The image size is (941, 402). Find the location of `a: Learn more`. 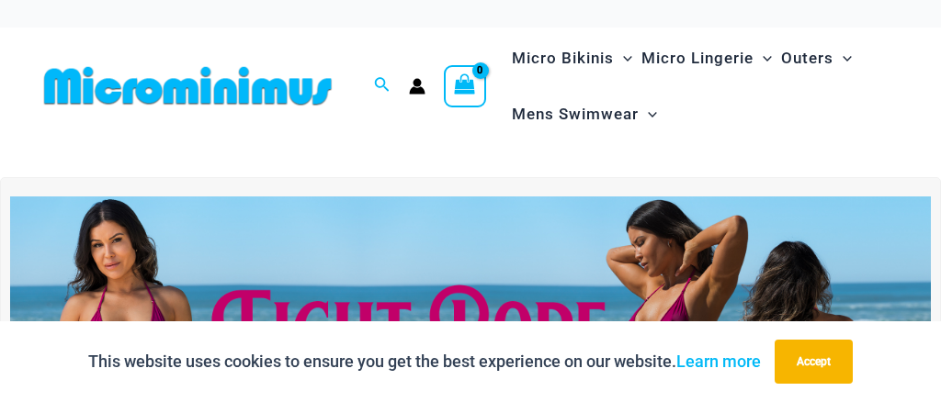

a: Learn more is located at coordinates (718, 361).